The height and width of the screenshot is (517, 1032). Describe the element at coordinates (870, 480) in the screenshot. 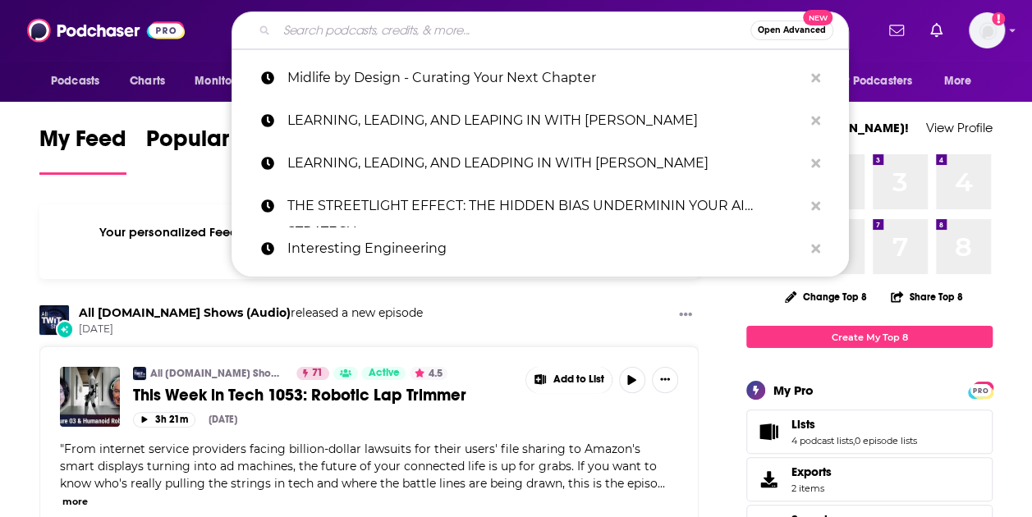

I see `a: Exports` at that location.